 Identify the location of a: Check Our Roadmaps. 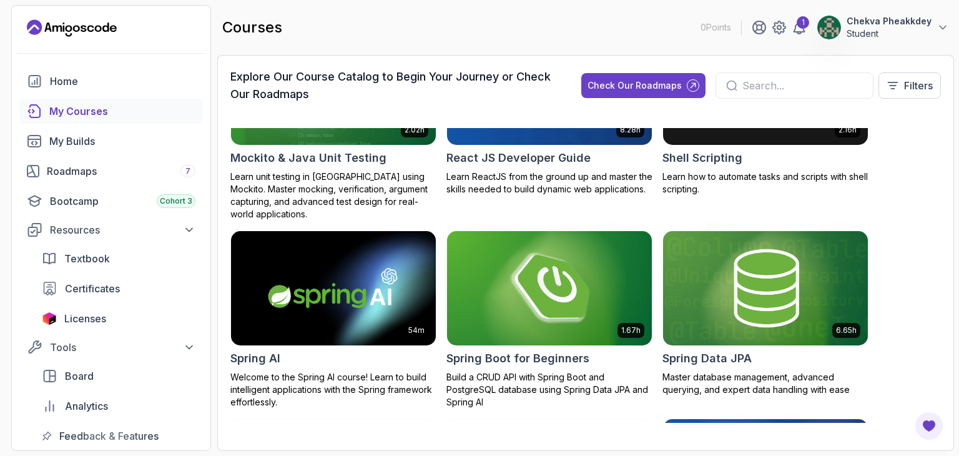
(643, 86).